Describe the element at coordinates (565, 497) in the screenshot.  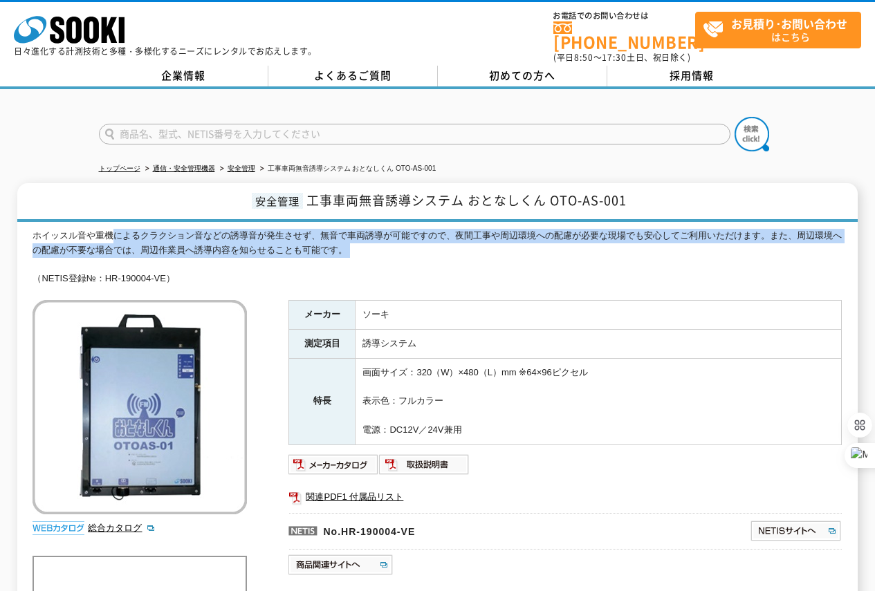
I see `a: 関連PDF1 付属品リスト` at that location.